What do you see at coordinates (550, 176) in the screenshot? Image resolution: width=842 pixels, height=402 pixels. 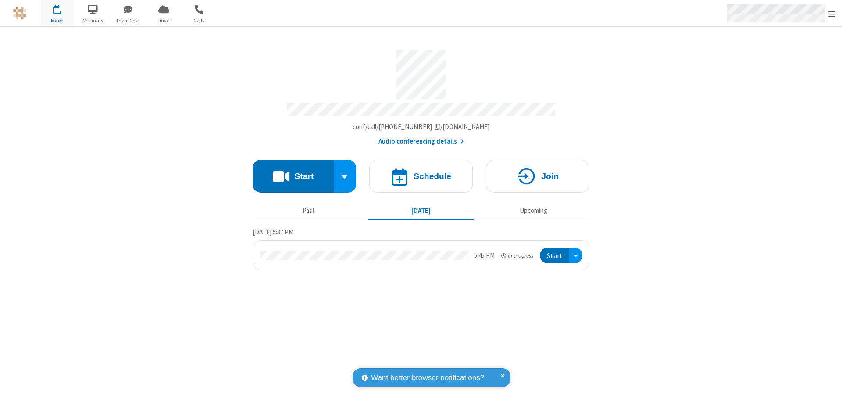 I see `h4: Join` at bounding box center [550, 176].